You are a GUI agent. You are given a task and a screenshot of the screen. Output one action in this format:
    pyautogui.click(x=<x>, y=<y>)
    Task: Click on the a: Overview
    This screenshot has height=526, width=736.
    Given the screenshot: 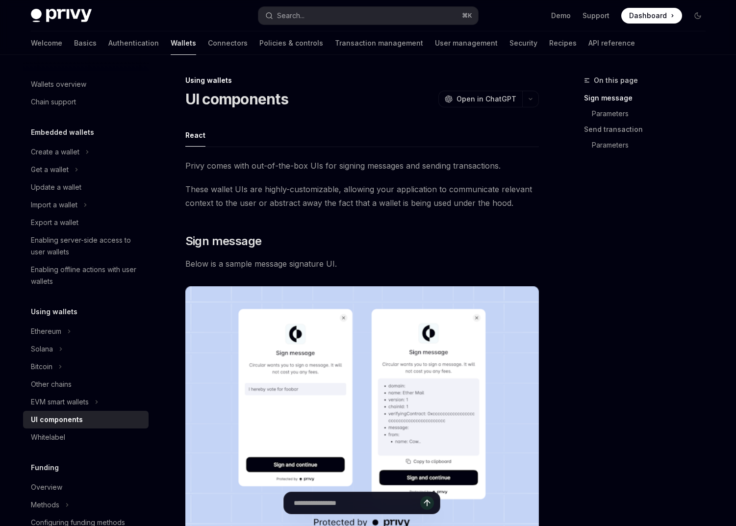 What is the action you would take?
    pyautogui.click(x=86, y=488)
    